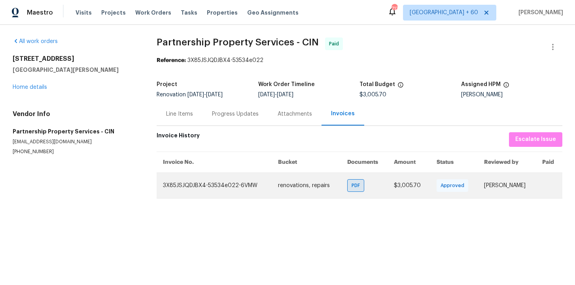 The height and width of the screenshot is (285, 575). Describe the element at coordinates (535, 140) in the screenshot. I see `span: Escalate Issue` at that location.